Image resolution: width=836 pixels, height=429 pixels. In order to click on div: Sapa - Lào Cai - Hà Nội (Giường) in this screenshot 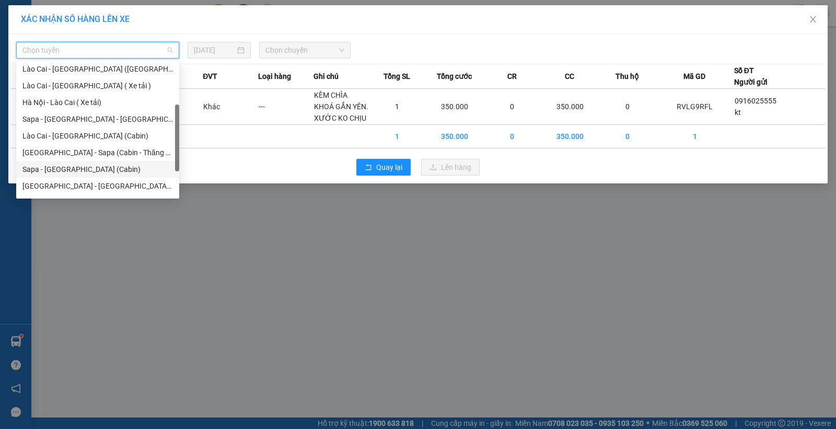, I will do `click(98, 119)`.